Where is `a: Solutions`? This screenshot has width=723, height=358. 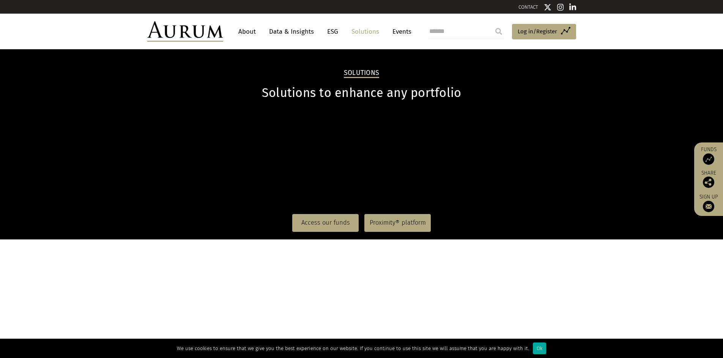 a: Solutions is located at coordinates (365, 31).